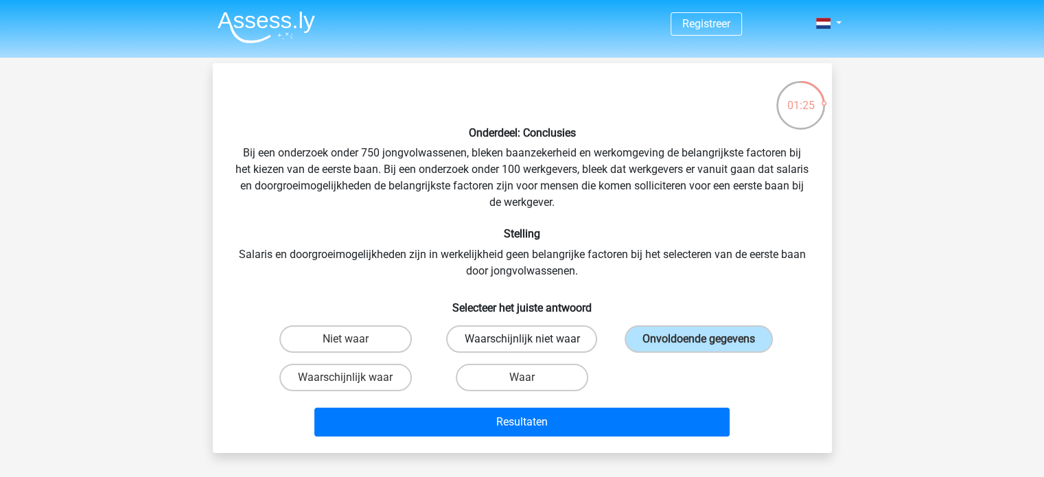  What do you see at coordinates (522, 258) in the screenshot?
I see `div: Bij een onderzoek onder 750 jongvolwassenen, bleken baanzekerheid en werkomgeving de belangrijkst...` at bounding box center [522, 258].